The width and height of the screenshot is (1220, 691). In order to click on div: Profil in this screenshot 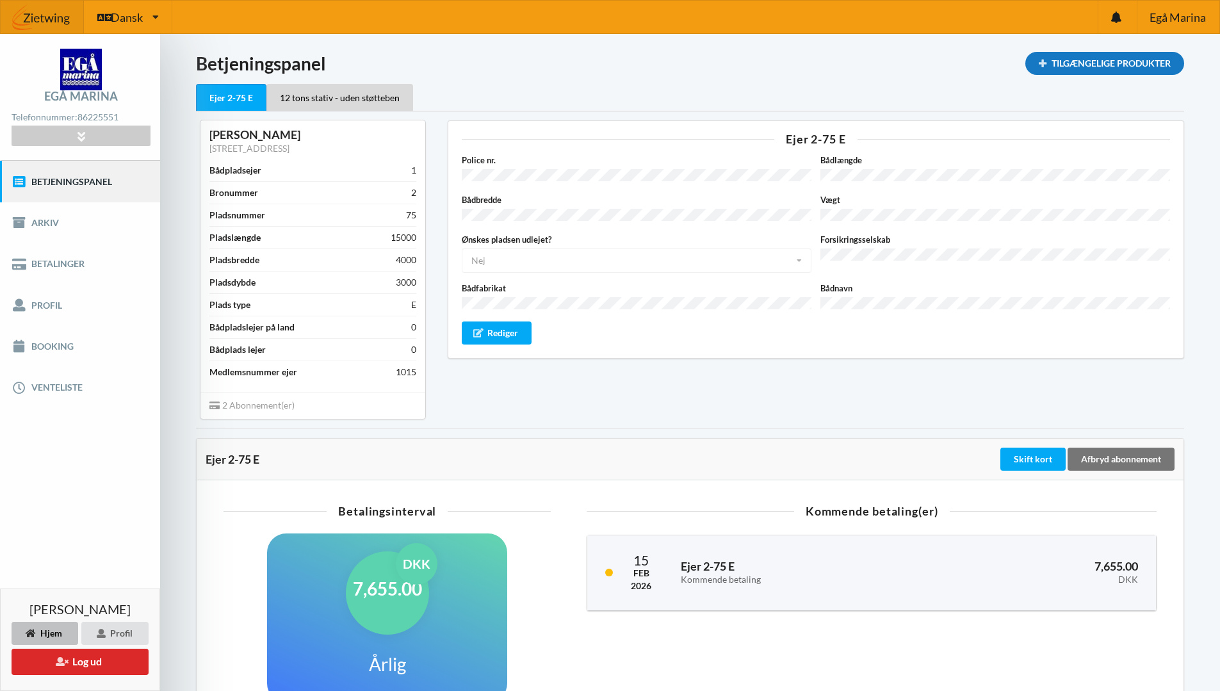, I will do `click(115, 633)`.